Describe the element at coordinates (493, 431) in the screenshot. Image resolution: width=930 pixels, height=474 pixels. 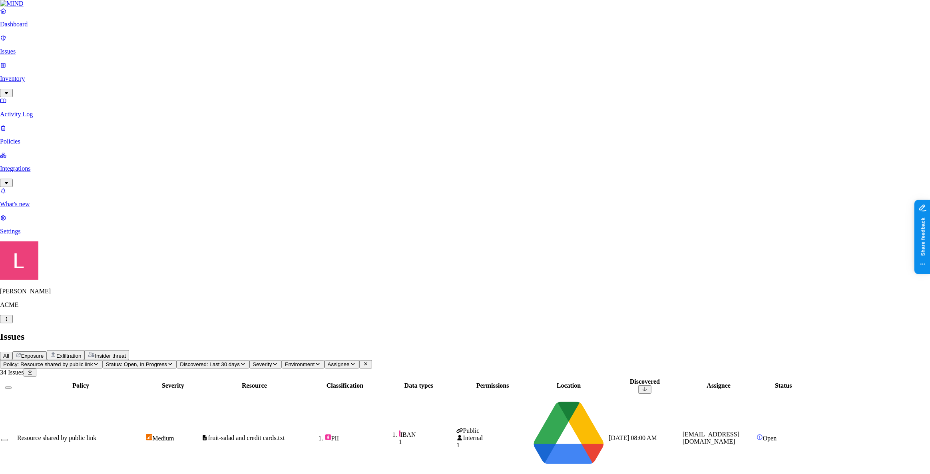
I see `div: Public` at that location.